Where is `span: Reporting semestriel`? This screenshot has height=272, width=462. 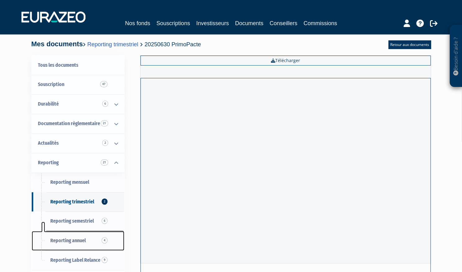 span: Reporting semestriel is located at coordinates (72, 221).